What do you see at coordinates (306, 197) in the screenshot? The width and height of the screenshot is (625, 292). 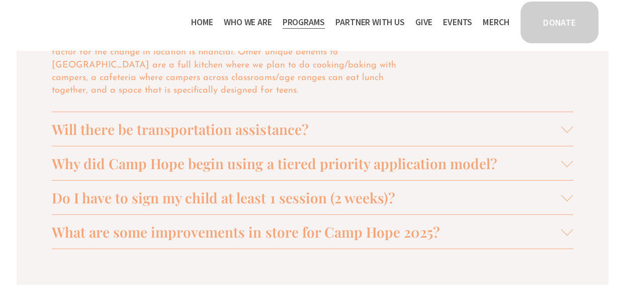 I see `span: Do I have to sign my child at least 1 session (2 weeks)?` at bounding box center [306, 197].